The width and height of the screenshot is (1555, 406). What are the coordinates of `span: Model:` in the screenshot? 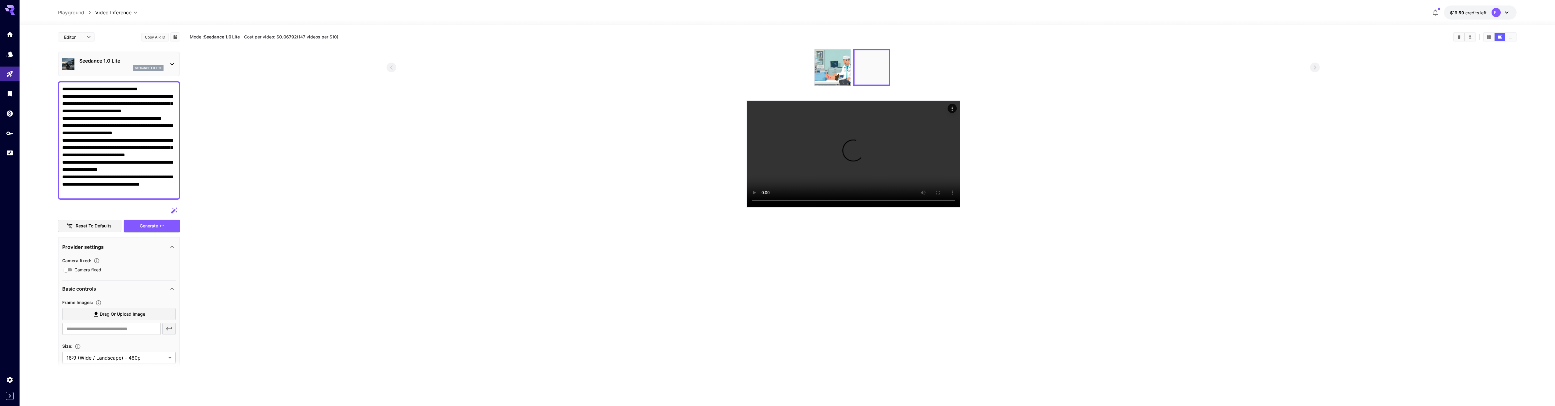 It's located at (215, 37).